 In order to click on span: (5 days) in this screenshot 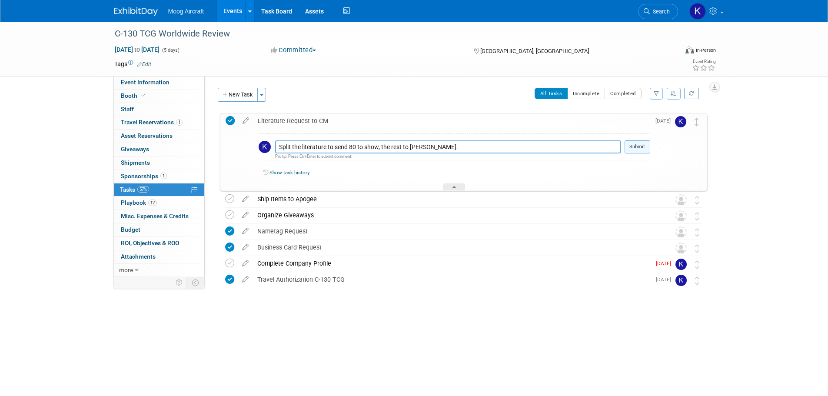, I will do `click(170, 50)`.